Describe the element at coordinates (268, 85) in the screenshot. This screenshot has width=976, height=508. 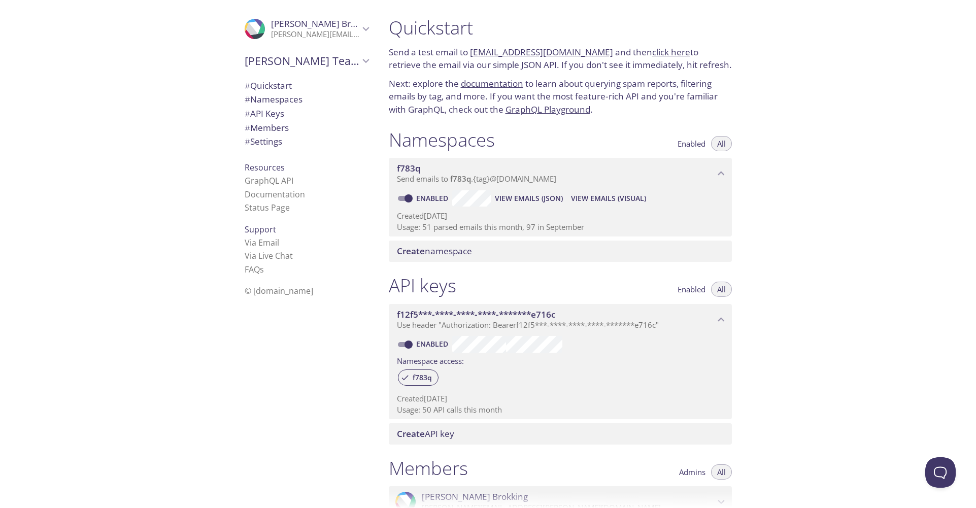
I see `span: Quickstart` at that location.